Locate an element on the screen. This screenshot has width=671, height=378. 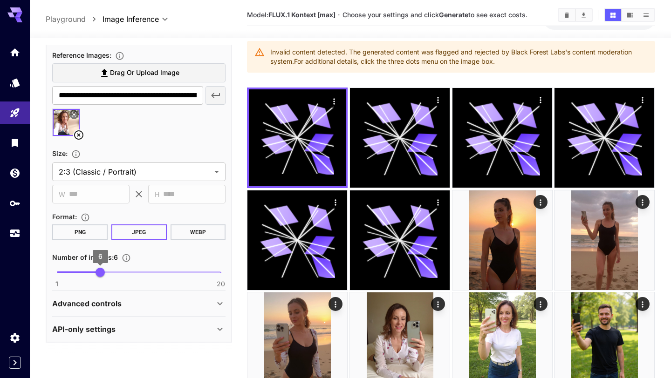
p: Playground is located at coordinates (66, 19).